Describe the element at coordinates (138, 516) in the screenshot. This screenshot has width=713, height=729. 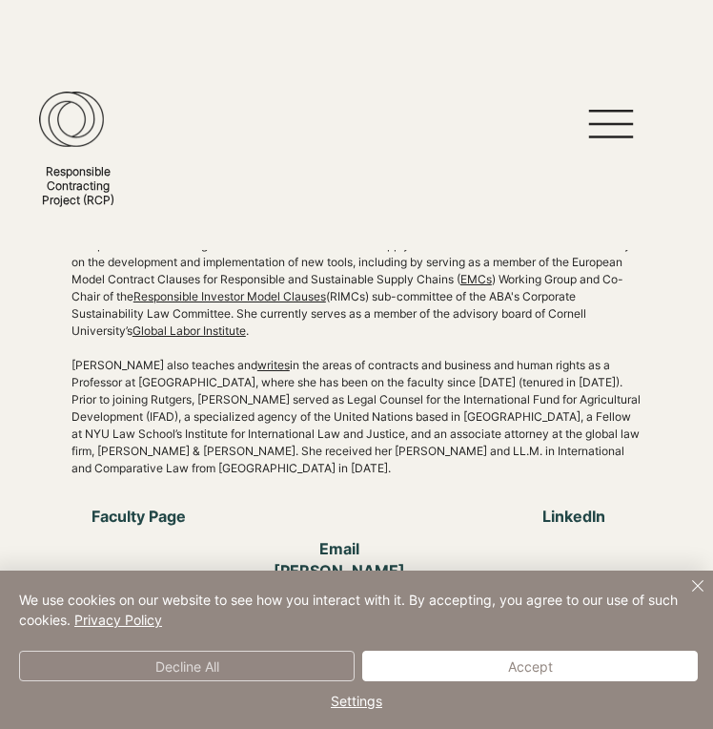
I see `span: Faculty Page` at that location.